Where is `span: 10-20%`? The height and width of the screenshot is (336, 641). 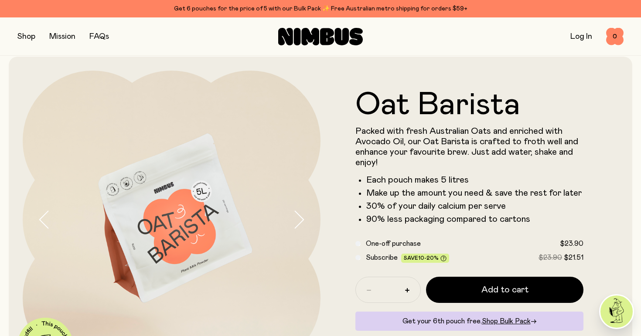 span: 10-20% is located at coordinates (428, 258).